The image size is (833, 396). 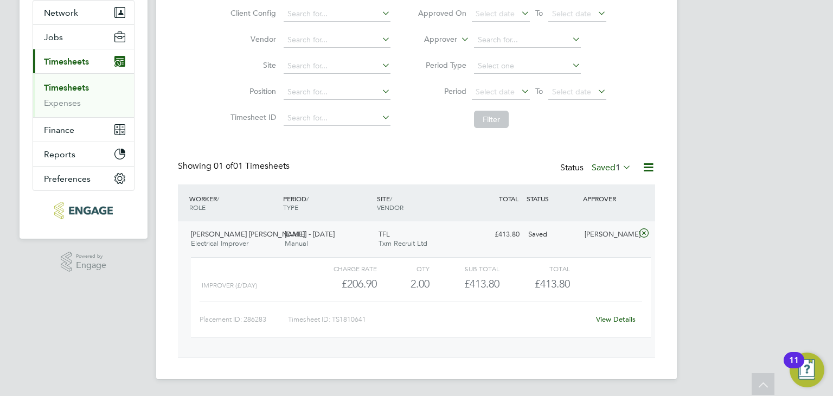 What do you see at coordinates (421, 203) in the screenshot?
I see `div: SITE` at bounding box center [421, 203].